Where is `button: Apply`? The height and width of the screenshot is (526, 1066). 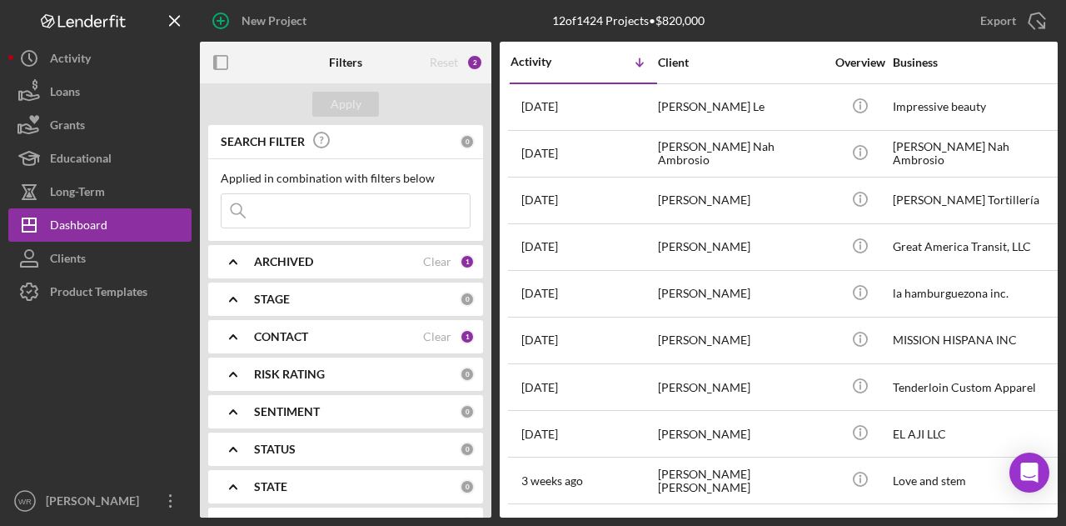 button: Apply is located at coordinates (346, 104).